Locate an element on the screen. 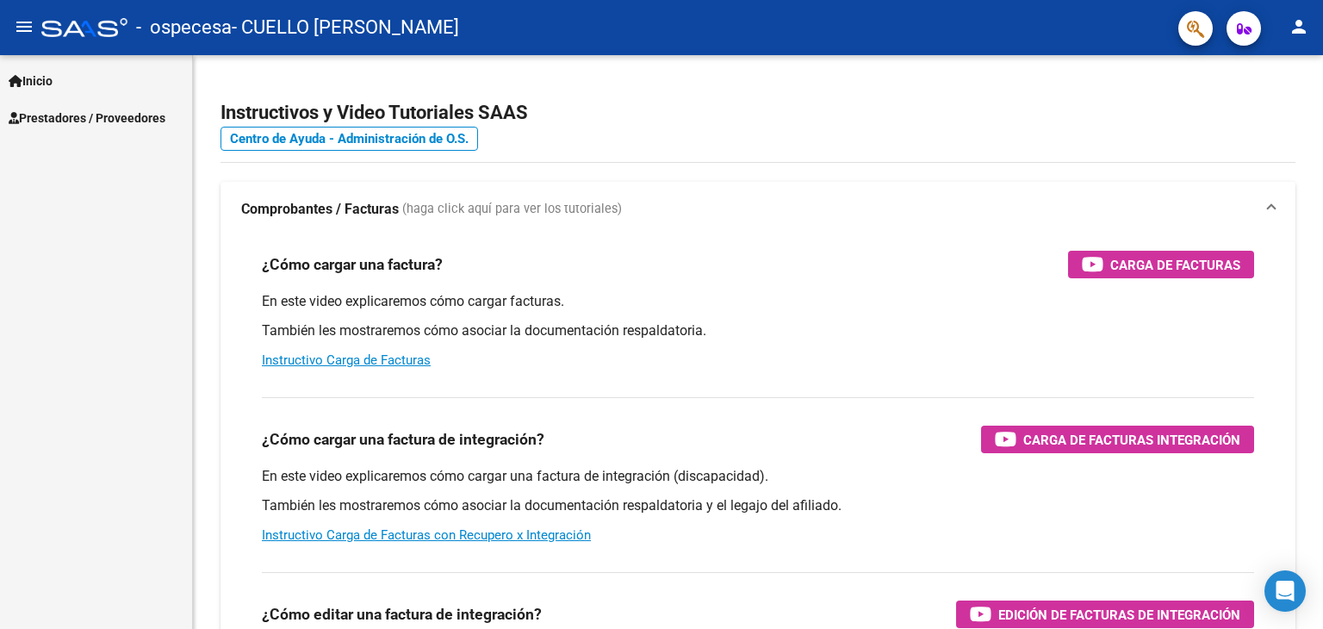  button: Carga de Facturas is located at coordinates (1161, 264).